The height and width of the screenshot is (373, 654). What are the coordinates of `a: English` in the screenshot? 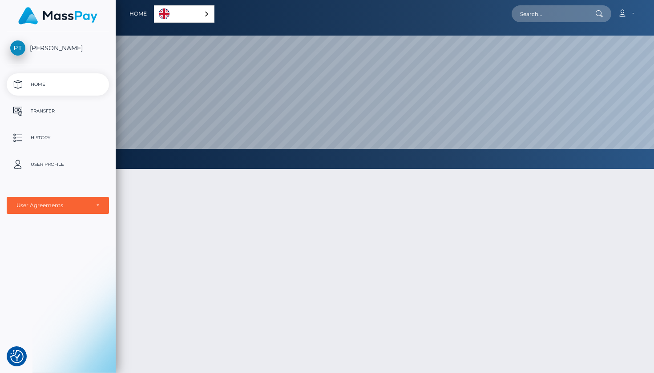 It's located at (184, 14).